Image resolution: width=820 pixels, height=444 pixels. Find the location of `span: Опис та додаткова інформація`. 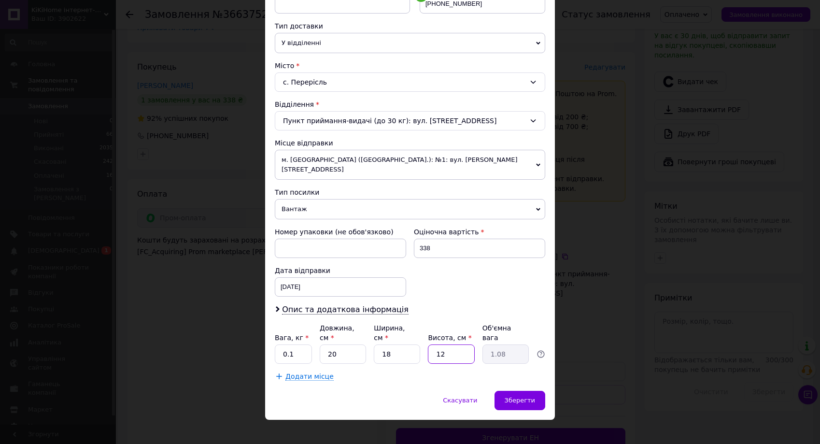

span: Опис та додаткова інформація is located at coordinates (345, 310).